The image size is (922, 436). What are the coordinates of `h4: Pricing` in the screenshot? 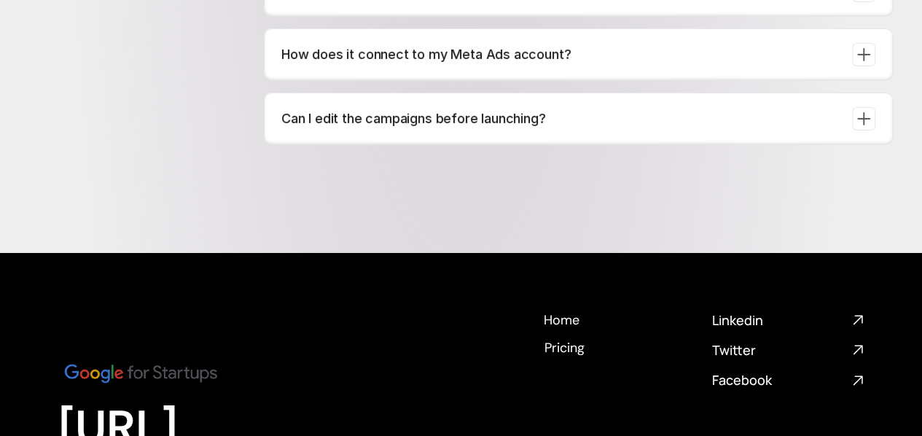 It's located at (564, 348).